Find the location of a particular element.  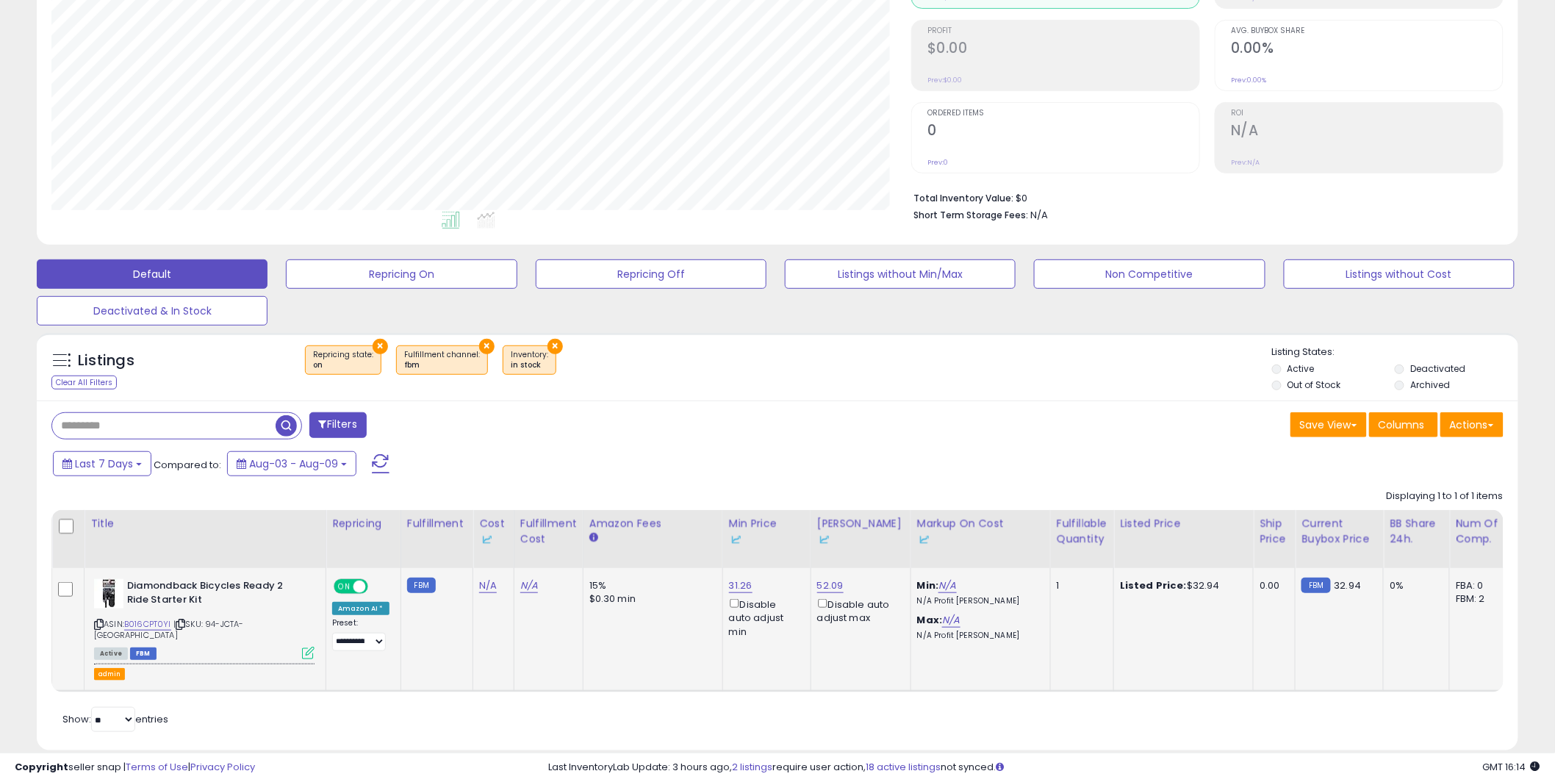

button: Aug-03 - Aug-09 is located at coordinates (292, 464).